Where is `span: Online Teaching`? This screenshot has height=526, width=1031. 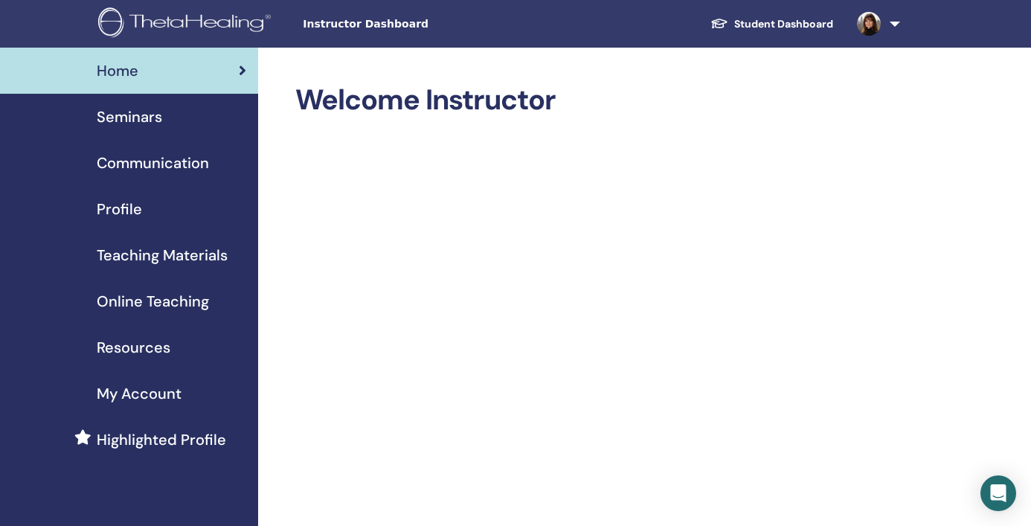
span: Online Teaching is located at coordinates (153, 301).